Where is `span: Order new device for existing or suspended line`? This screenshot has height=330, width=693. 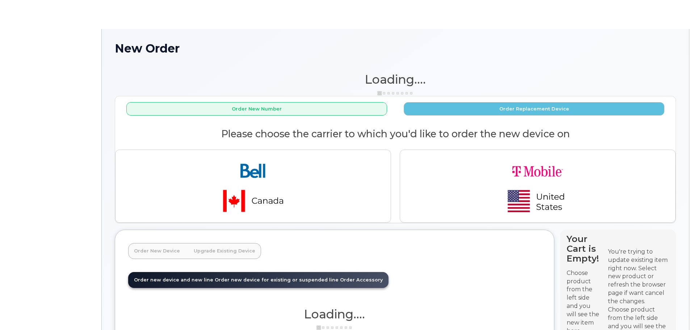
span: Order new device for existing or suspended line is located at coordinates (276, 279).